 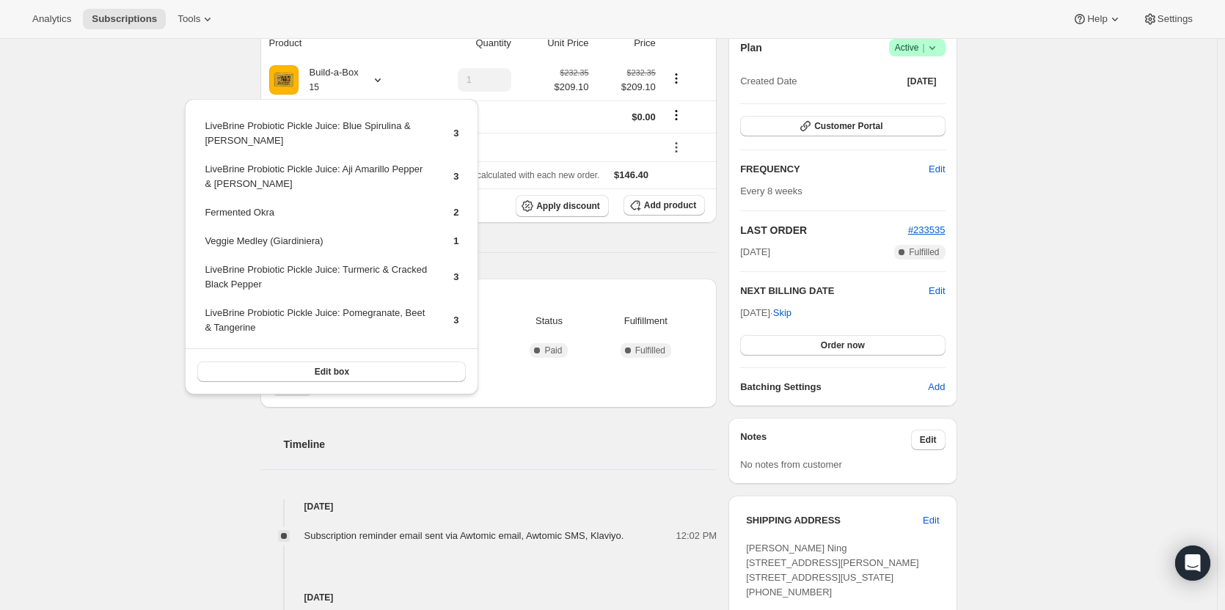 I want to click on span: Settings, so click(x=1175, y=19).